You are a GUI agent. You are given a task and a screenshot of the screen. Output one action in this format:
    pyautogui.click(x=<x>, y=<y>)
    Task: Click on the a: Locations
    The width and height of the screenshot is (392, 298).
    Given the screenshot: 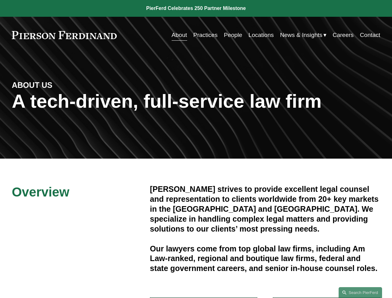 What is the action you would take?
    pyautogui.click(x=261, y=35)
    